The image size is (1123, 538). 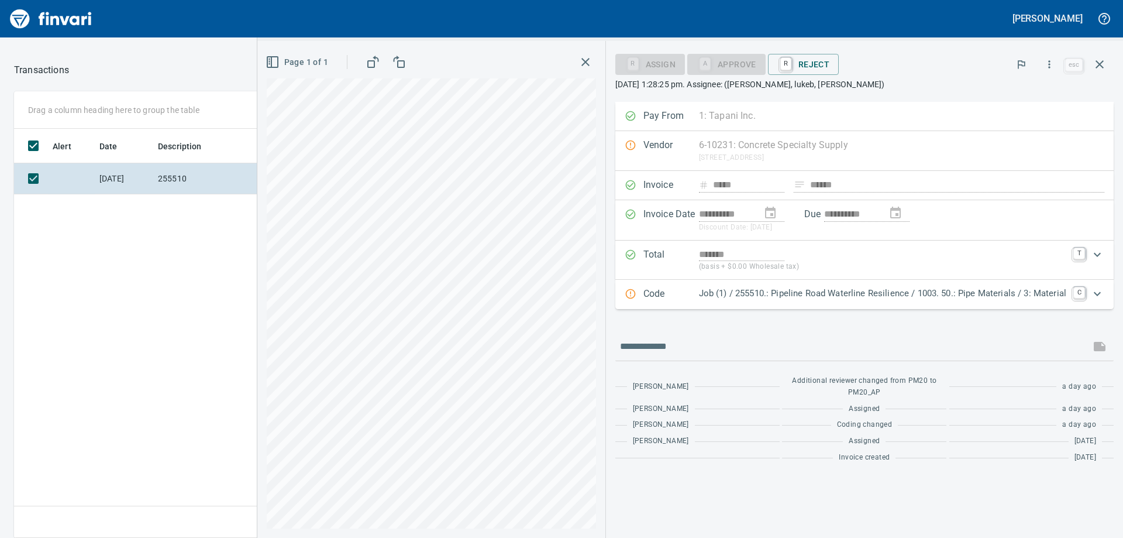 What do you see at coordinates (298, 62) in the screenshot?
I see `button: Page 1 of 1` at bounding box center [298, 62].